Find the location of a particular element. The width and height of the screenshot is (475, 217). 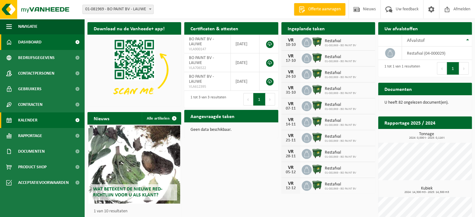

h2: Ingeplande taken is located at coordinates (306, 28).